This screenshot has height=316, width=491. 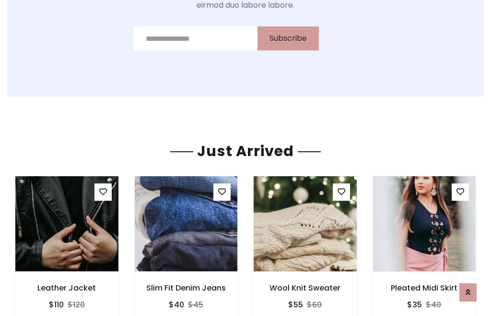 I want to click on h6: $40, so click(x=177, y=304).